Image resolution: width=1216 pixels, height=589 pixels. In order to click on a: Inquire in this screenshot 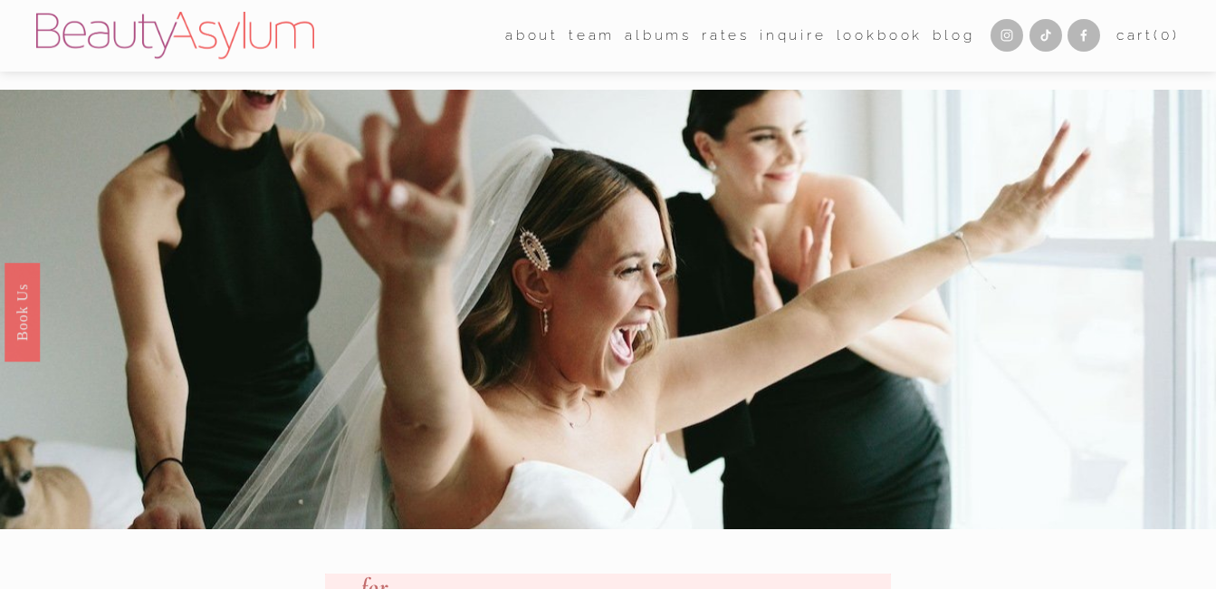, I will do `click(793, 35)`.